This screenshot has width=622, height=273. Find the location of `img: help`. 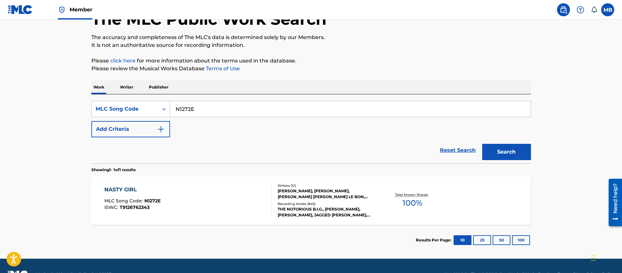

img: help is located at coordinates (581, 10).